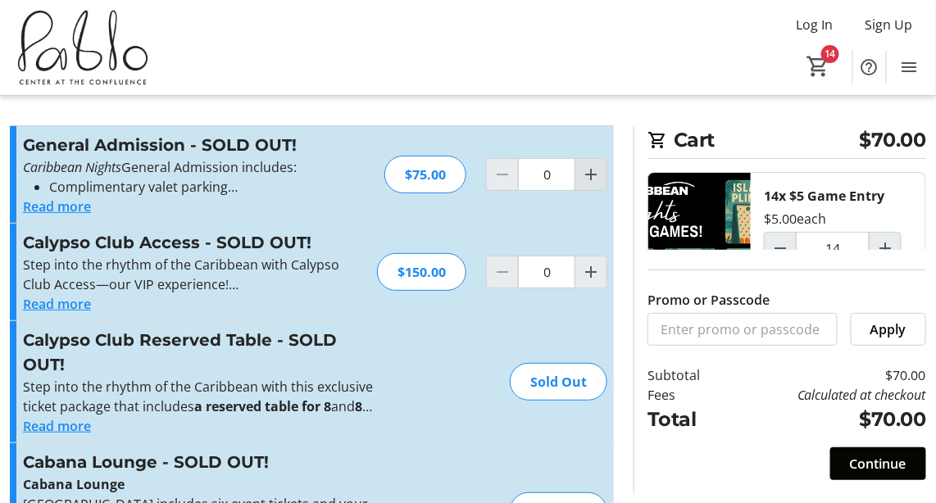 This screenshot has height=503, width=936. What do you see at coordinates (818, 66) in the screenshot?
I see `button: Cart` at bounding box center [818, 66].